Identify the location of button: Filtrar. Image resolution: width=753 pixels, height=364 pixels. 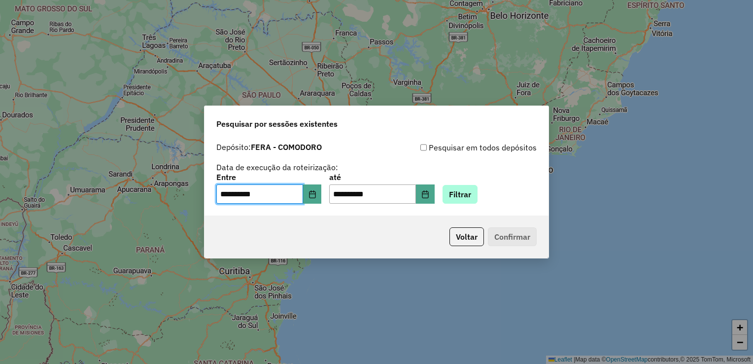
(460, 194).